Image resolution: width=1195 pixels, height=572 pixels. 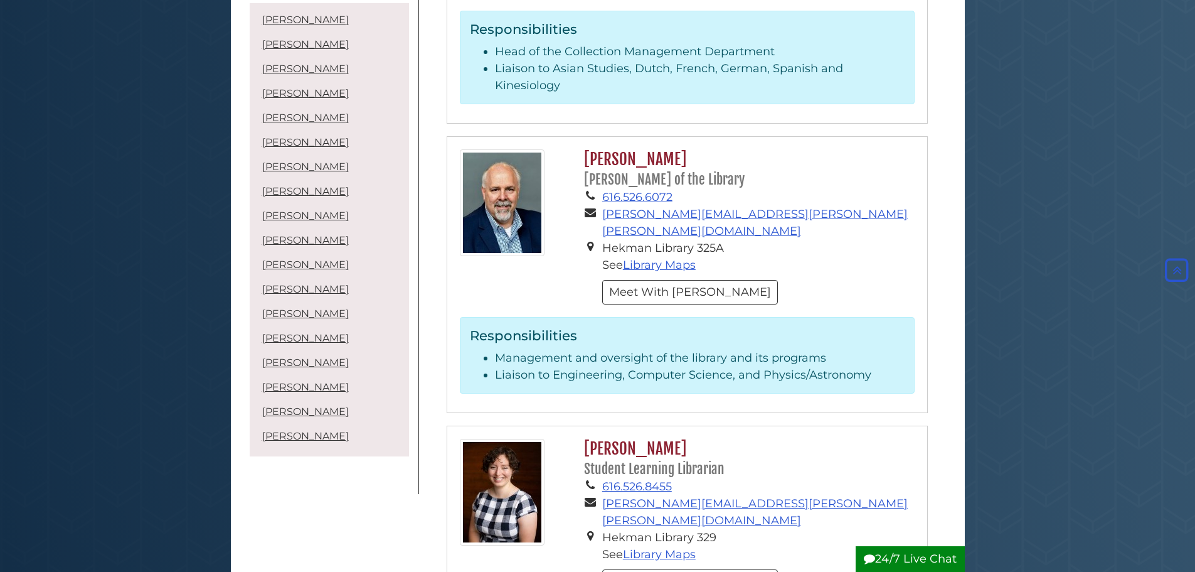 What do you see at coordinates (502, 492) in the screenshot?
I see `img: Amanda_Matthysse_125x160.jpg` at bounding box center [502, 492].